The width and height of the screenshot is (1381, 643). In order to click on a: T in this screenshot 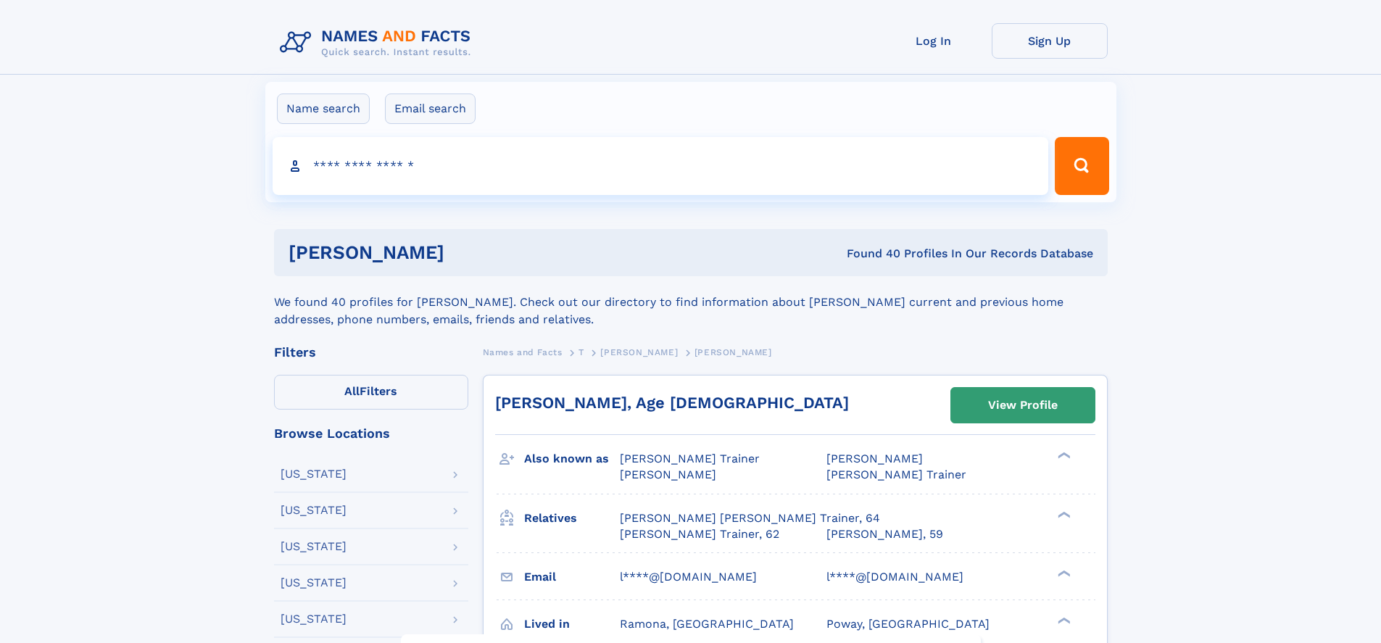, I will do `click(581, 352)`.